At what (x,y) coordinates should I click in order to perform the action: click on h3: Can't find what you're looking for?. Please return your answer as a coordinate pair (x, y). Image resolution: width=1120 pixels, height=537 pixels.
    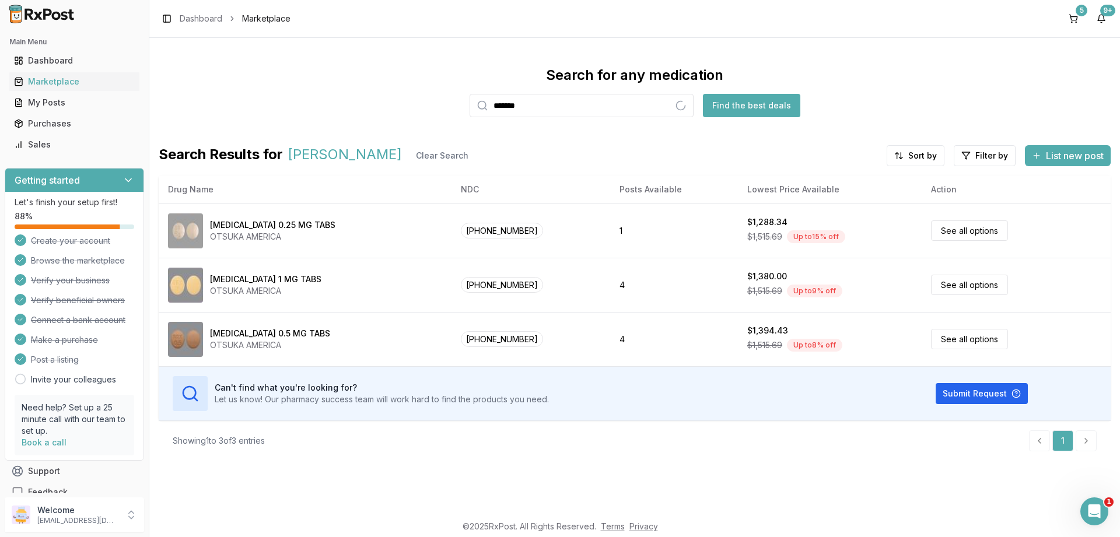
    Looking at the image, I should click on (381, 388).